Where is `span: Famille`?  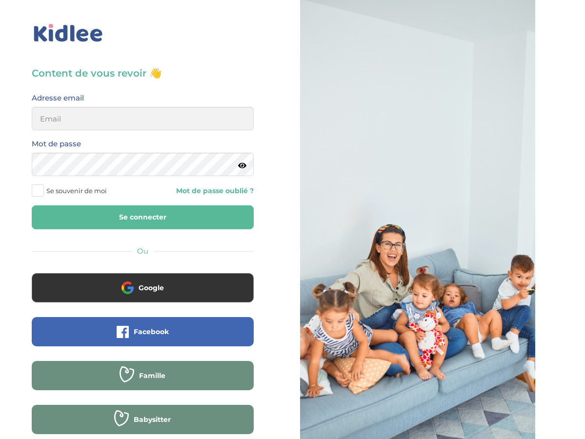 span: Famille is located at coordinates (152, 375).